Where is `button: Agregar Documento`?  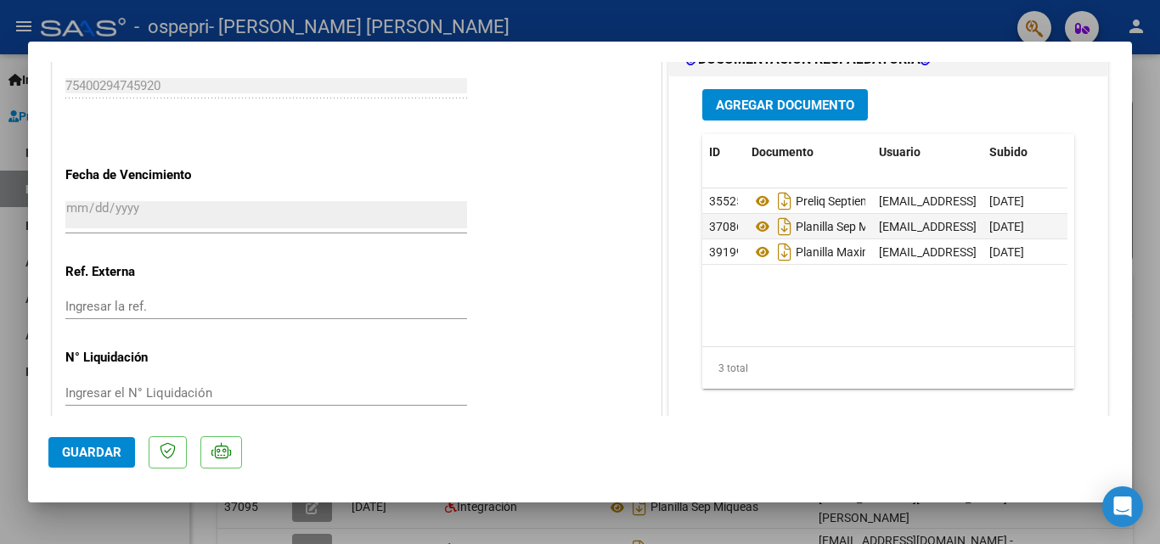 button: Agregar Documento is located at coordinates (785, 104).